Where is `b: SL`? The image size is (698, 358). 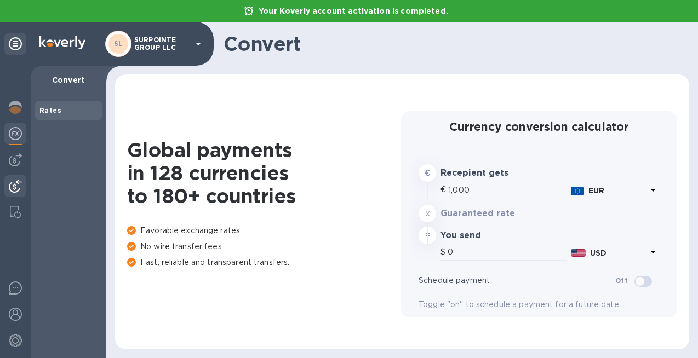 b: SL is located at coordinates (118, 43).